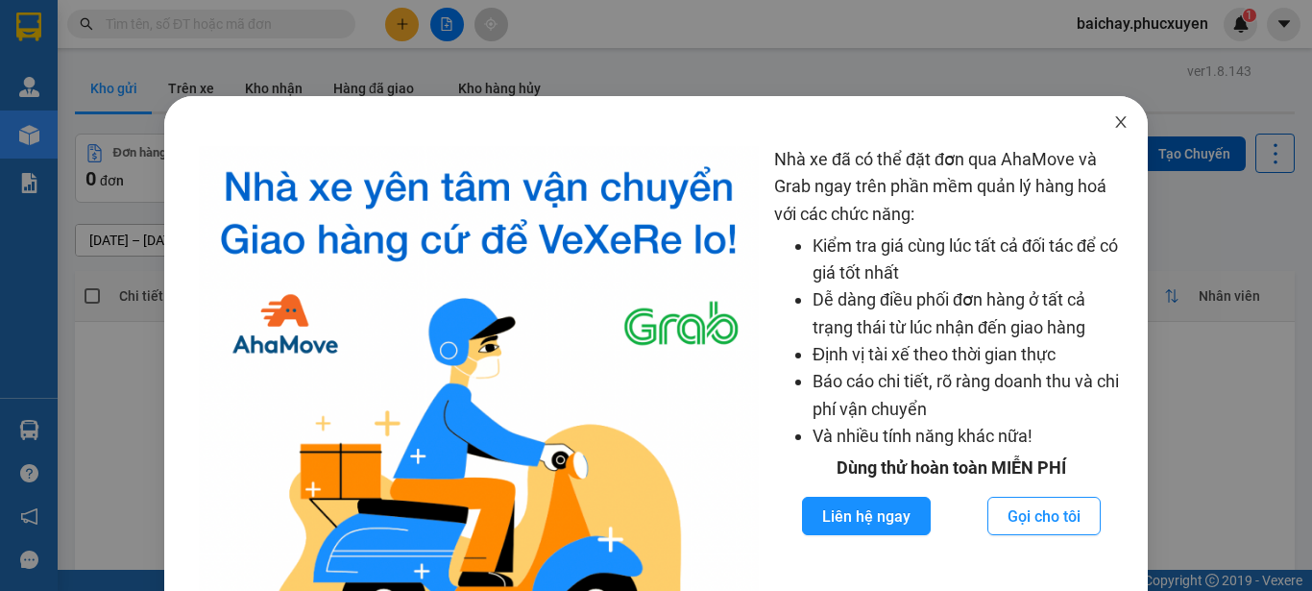  What do you see at coordinates (970, 354) in the screenshot?
I see `li: Định vị tài xế theo thời gian thực` at bounding box center [970, 354].